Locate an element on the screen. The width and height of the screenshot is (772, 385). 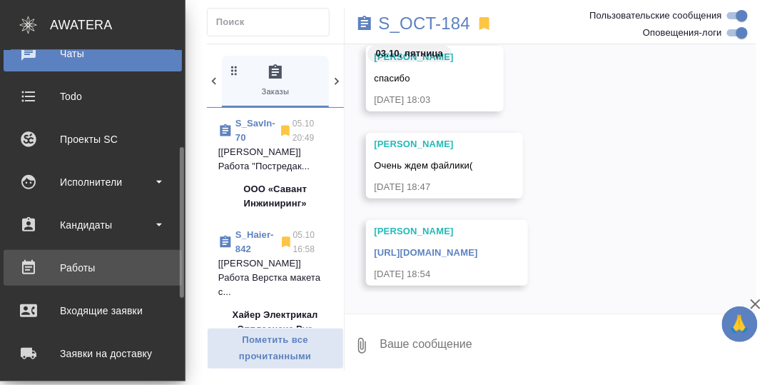
input: Поиск is located at coordinates (273, 22).